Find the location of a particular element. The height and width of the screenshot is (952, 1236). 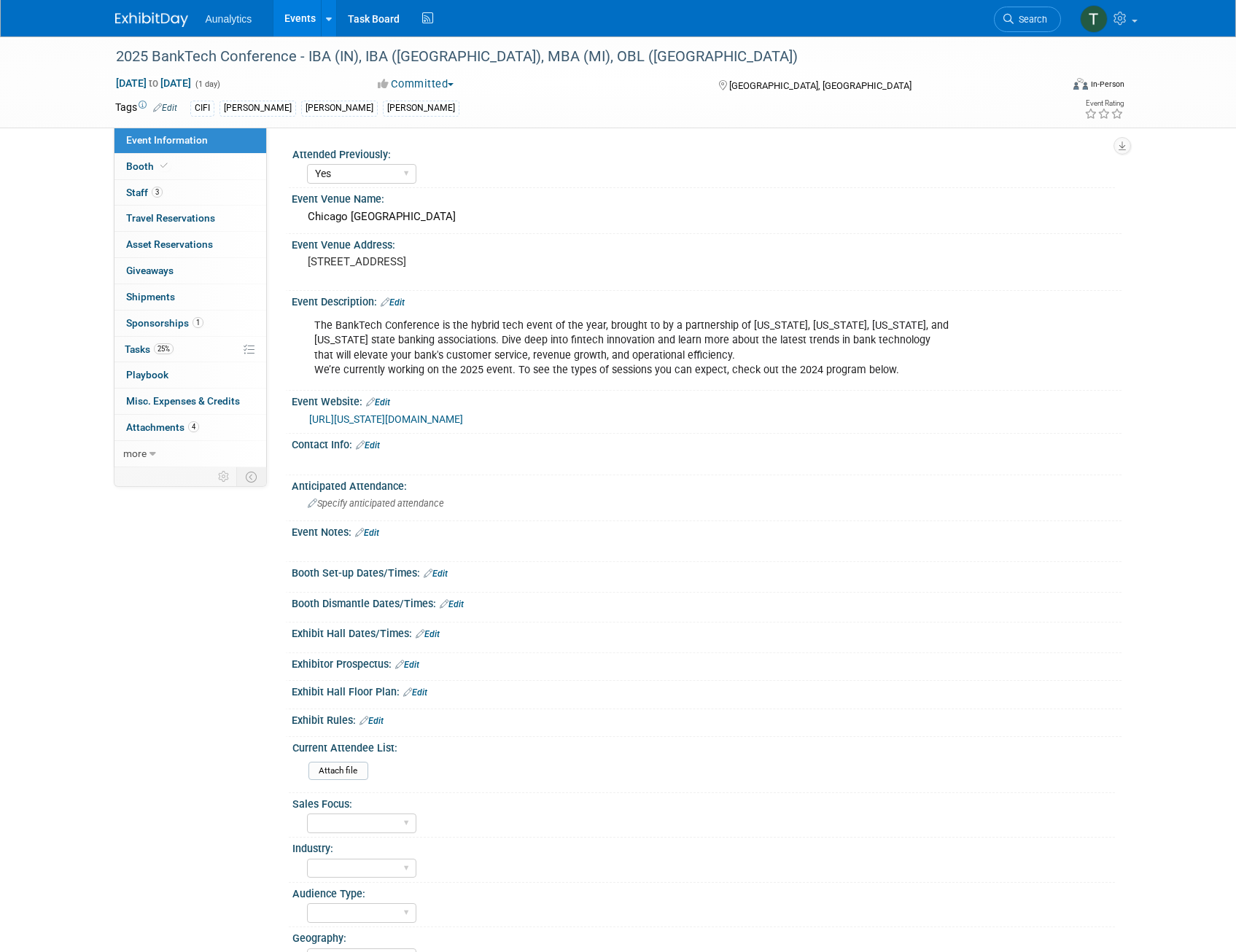

span: Giveaways is located at coordinates (150, 271).